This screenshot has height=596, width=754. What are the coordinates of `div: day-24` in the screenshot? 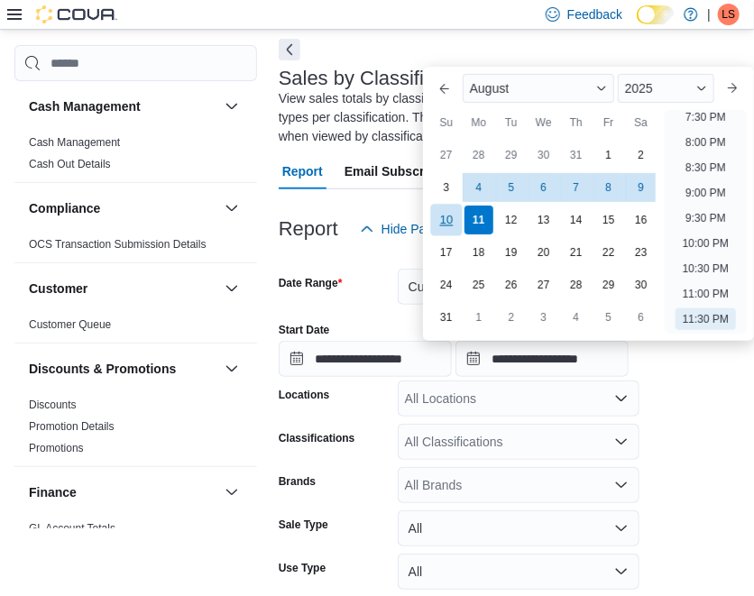 It's located at (446, 285).